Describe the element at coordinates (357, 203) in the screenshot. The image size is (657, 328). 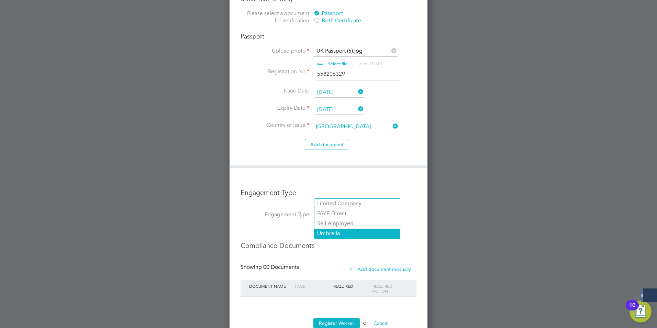
I see `li: Limited Company` at that location.